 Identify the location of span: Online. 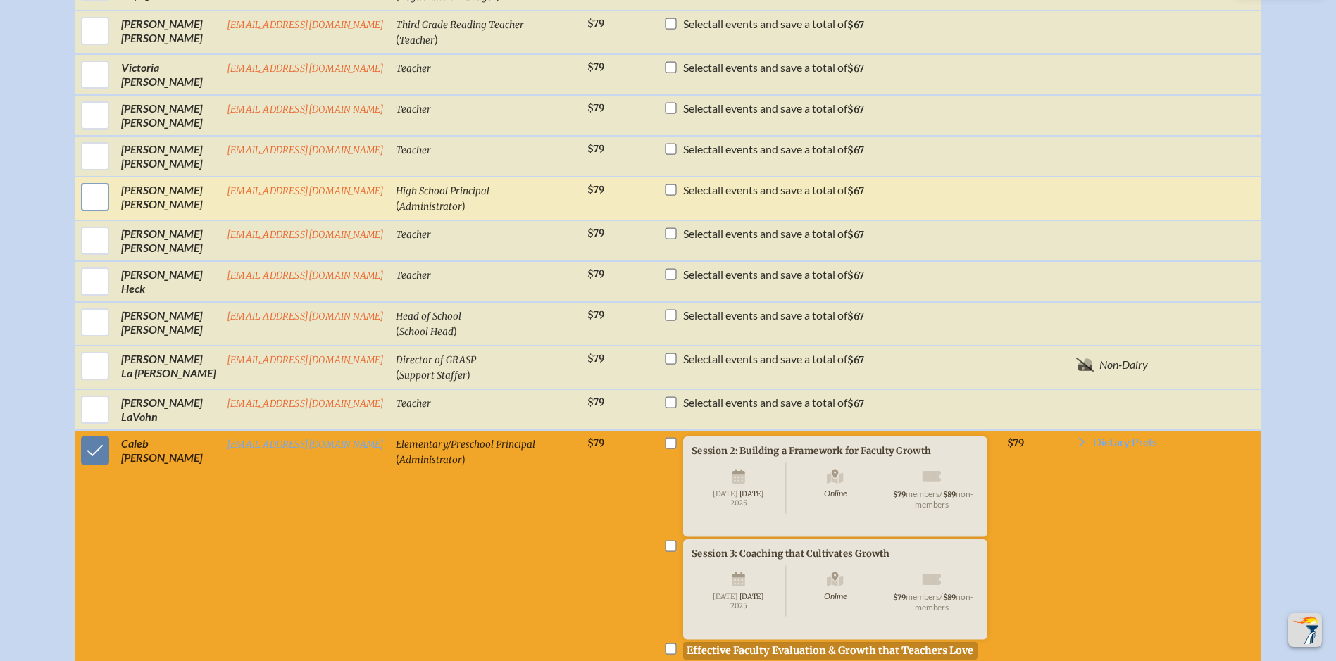
(835, 591).